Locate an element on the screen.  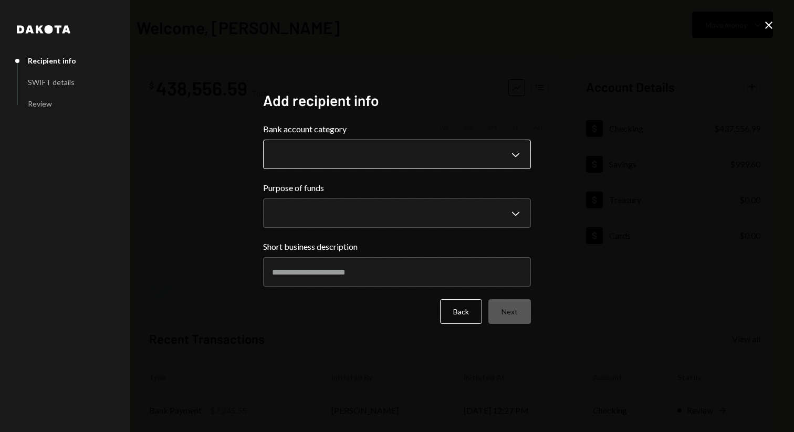
label: Bank account category is located at coordinates (397, 129).